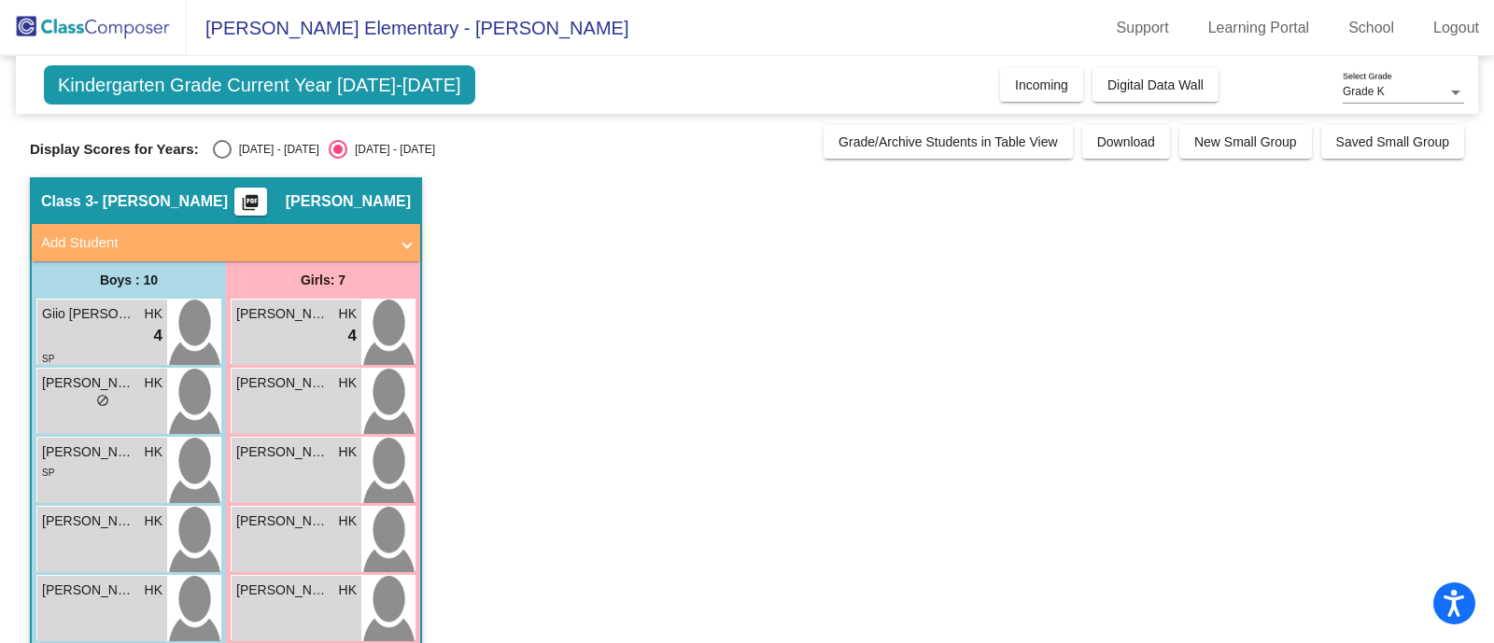 This screenshot has width=1494, height=643. Describe the element at coordinates (948, 142) in the screenshot. I see `button: Grade/Archive Students in Table View` at that location.